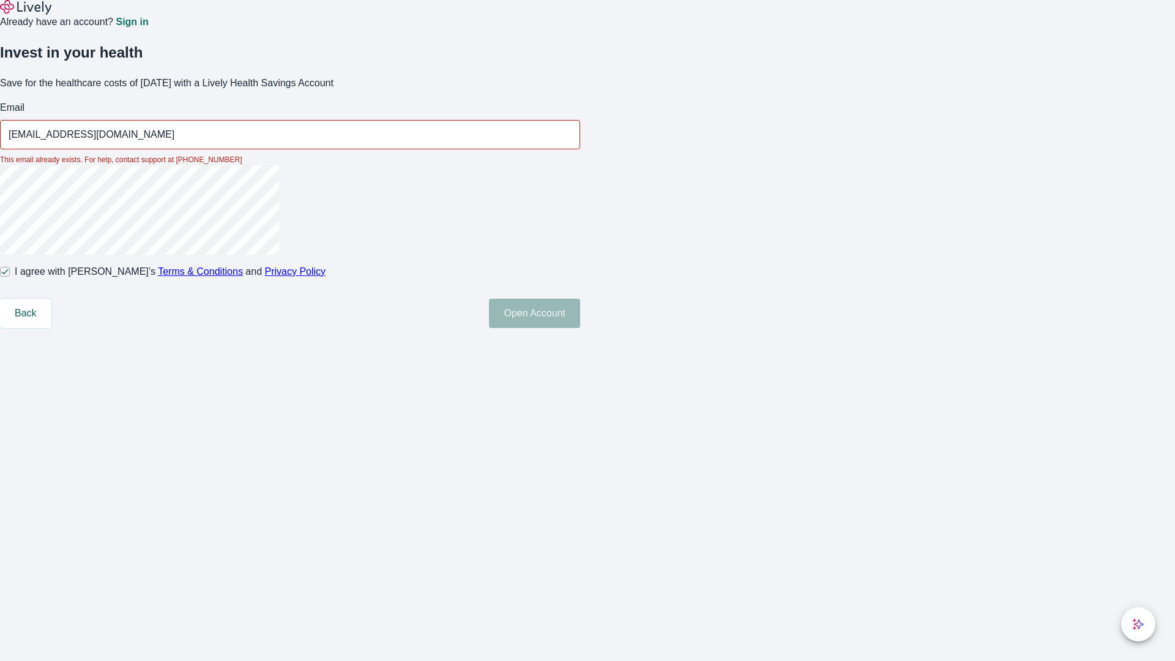  Describe the element at coordinates (132, 22) in the screenshot. I see `div: Sign in` at that location.